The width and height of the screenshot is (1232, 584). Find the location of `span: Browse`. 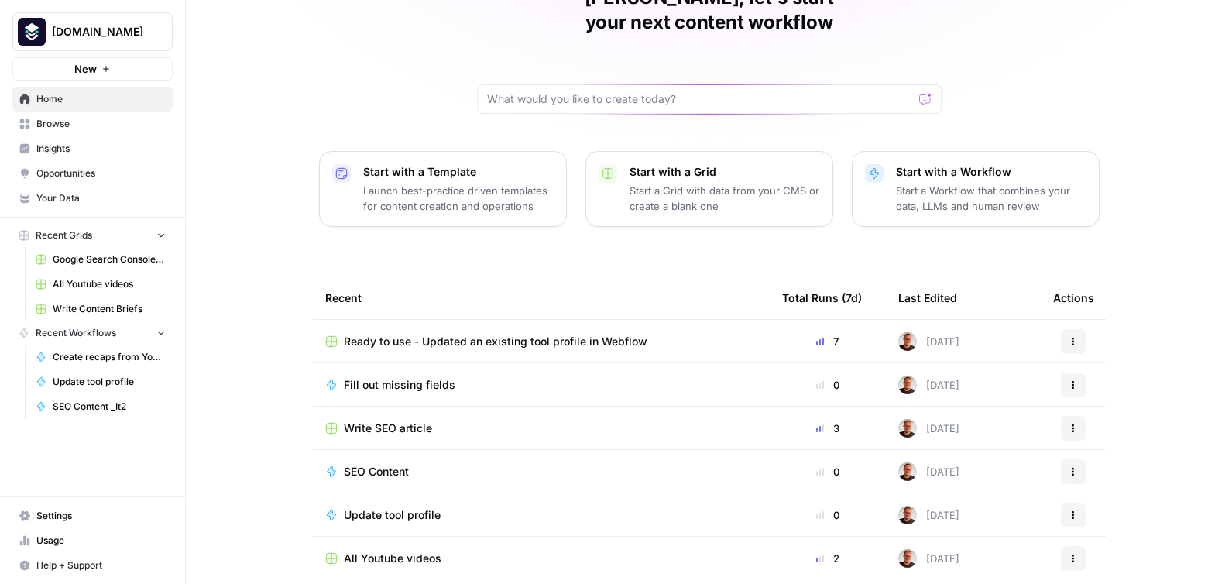

span: Browse is located at coordinates (101, 124).